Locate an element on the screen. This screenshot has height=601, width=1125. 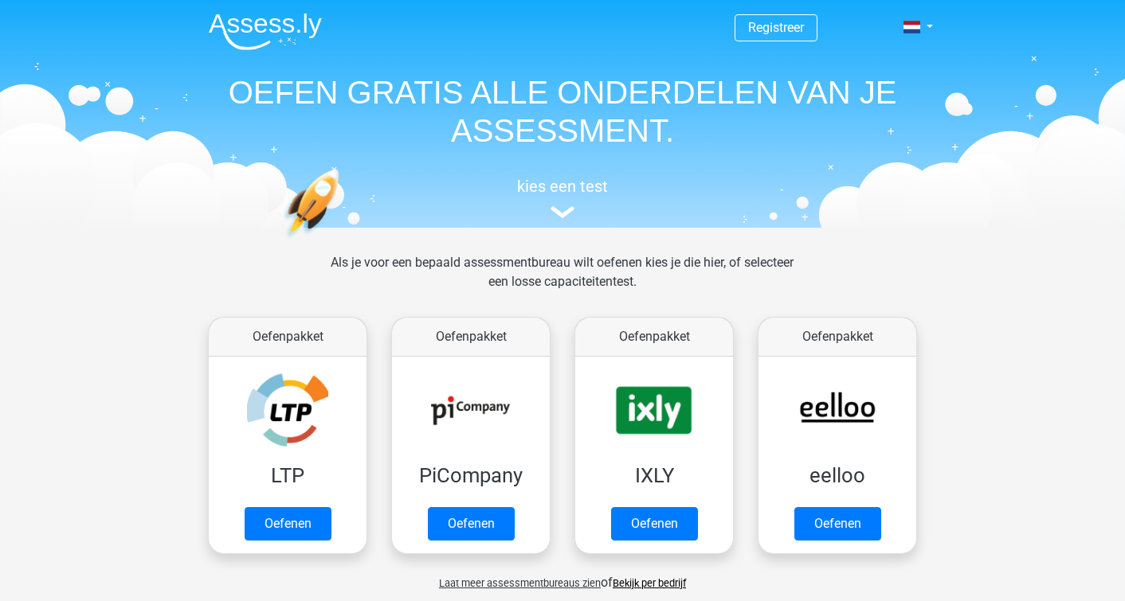
span: Laat meer assessmentbureaus zien is located at coordinates (519, 583).